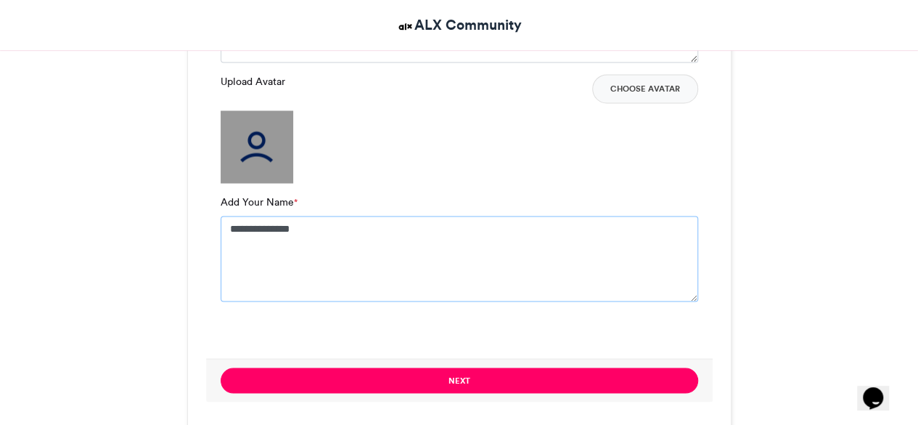 The width and height of the screenshot is (918, 425). Describe the element at coordinates (253, 81) in the screenshot. I see `label: Upload Avatar` at that location.